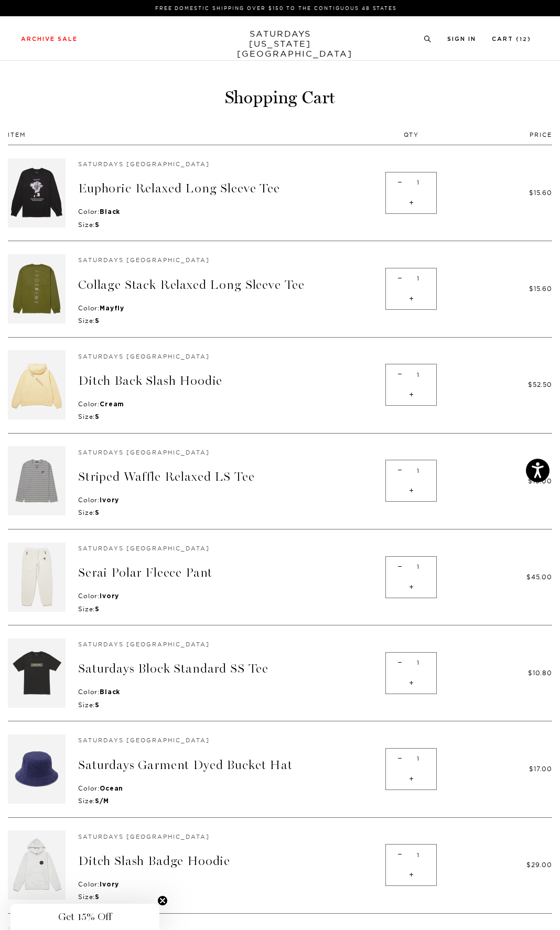  Describe the element at coordinates (37, 865) in the screenshot. I see `img: Ivory | Ditch Slash Badge Hoodie` at that location.